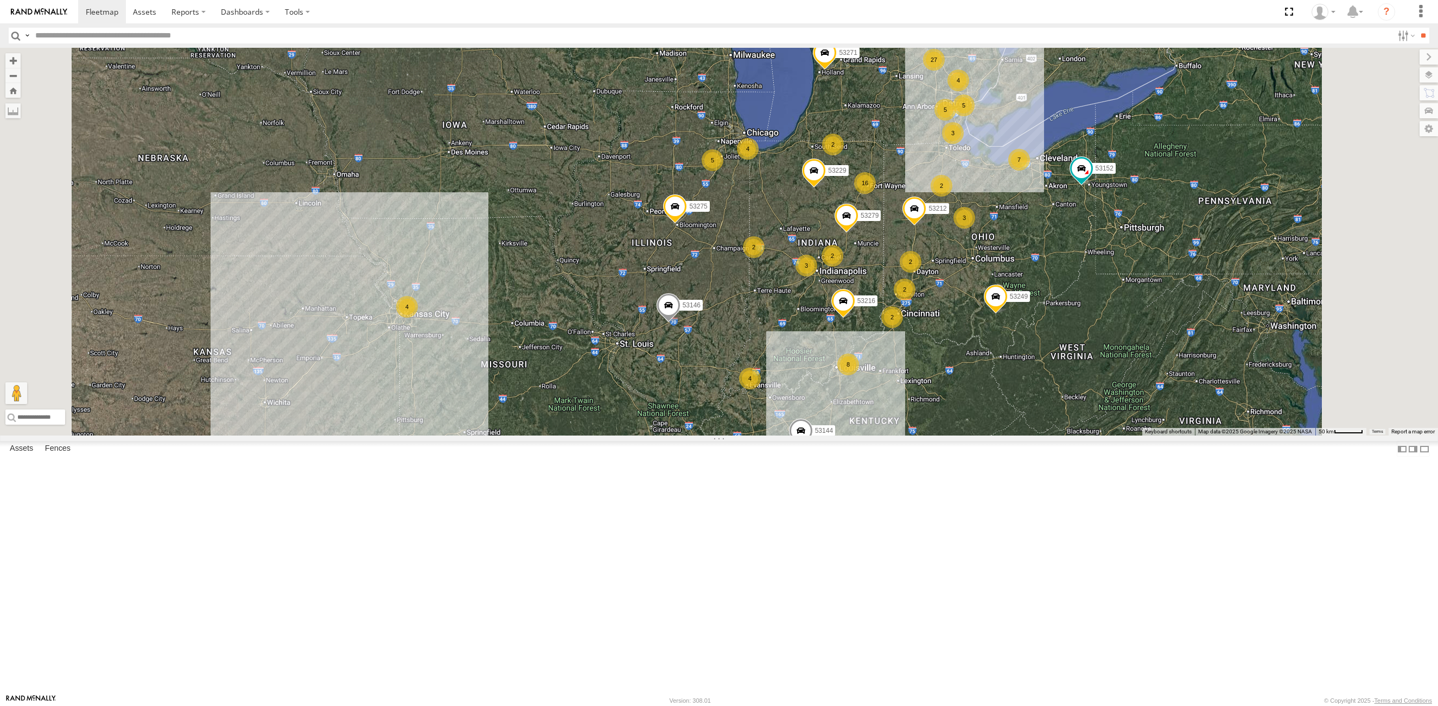  Describe the element at coordinates (1378, 700) in the screenshot. I see `div: © Copyright 2025 -` at that location.